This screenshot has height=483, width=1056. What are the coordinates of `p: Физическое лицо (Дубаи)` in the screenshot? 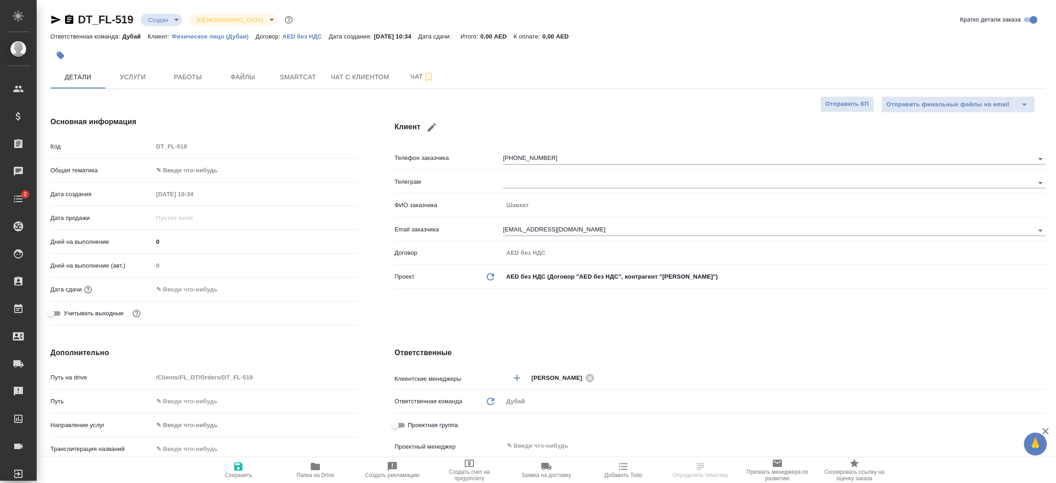 It's located at (214, 36).